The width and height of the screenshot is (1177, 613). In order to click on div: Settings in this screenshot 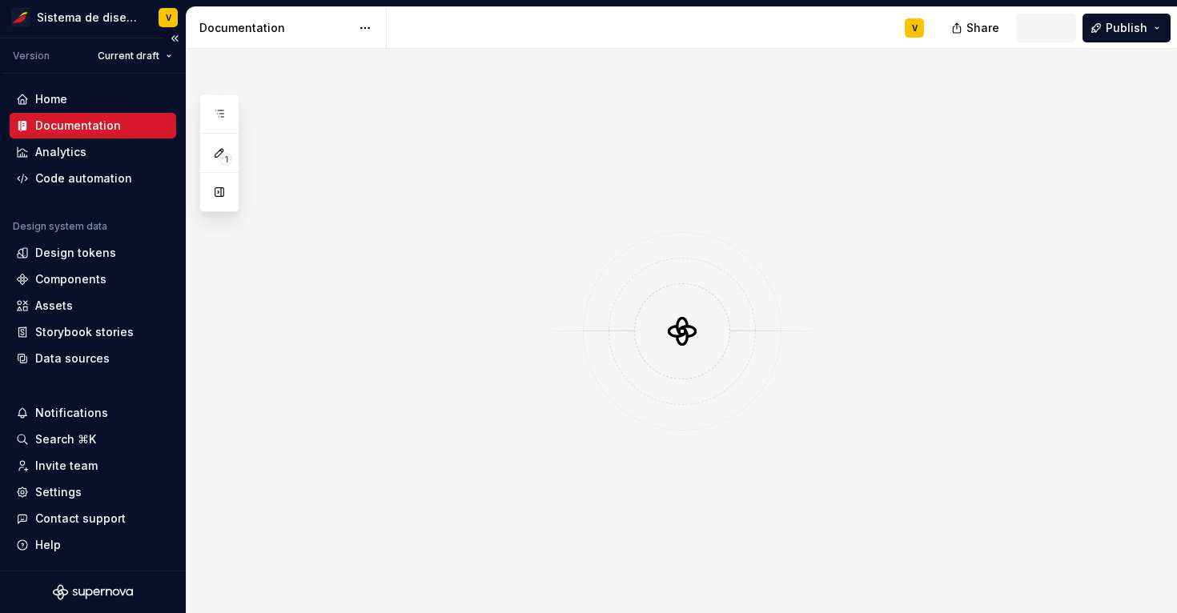, I will do `click(58, 492)`.